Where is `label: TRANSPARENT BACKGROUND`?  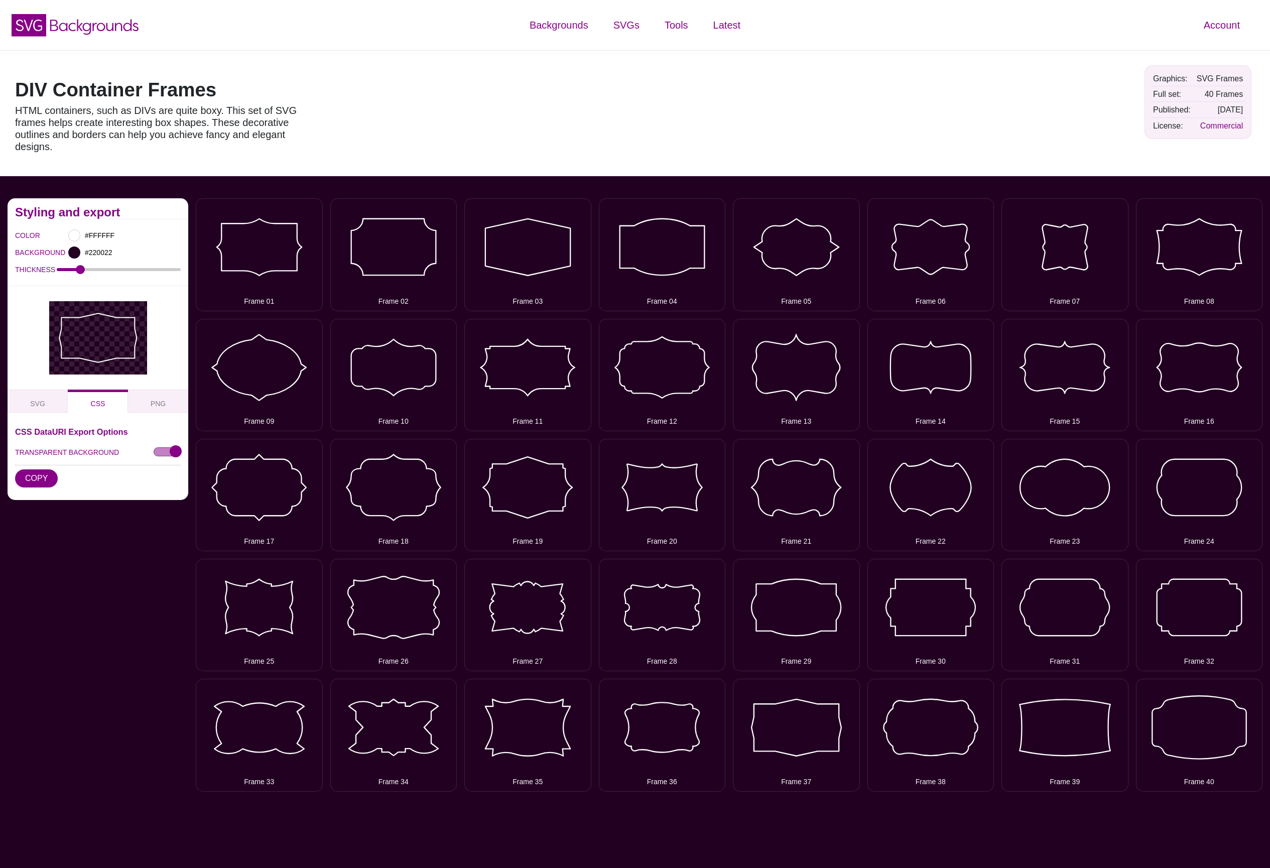
label: TRANSPARENT BACKGROUND is located at coordinates (67, 452).